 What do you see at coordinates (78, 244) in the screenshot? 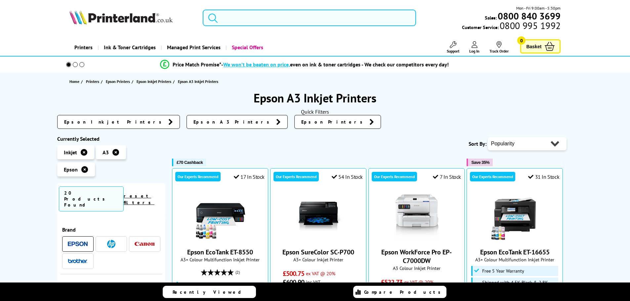
I see `a: Epson` at bounding box center [78, 244].